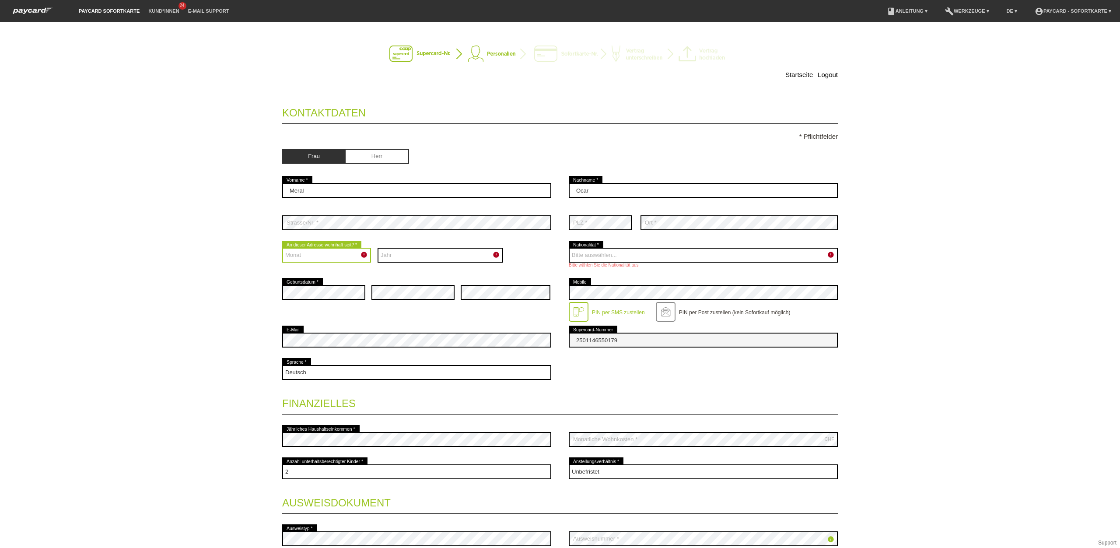  What do you see at coordinates (1073, 11) in the screenshot?
I see `a: account_circlepaycard - Sofortkarte ▾` at bounding box center [1073, 11].